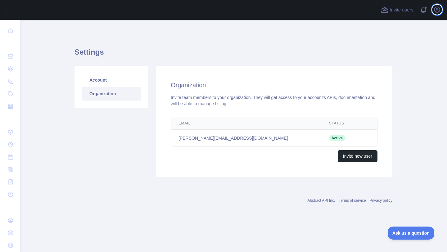 This screenshot has width=447, height=252. Describe the element at coordinates (112, 80) in the screenshot. I see `a: Account` at that location.